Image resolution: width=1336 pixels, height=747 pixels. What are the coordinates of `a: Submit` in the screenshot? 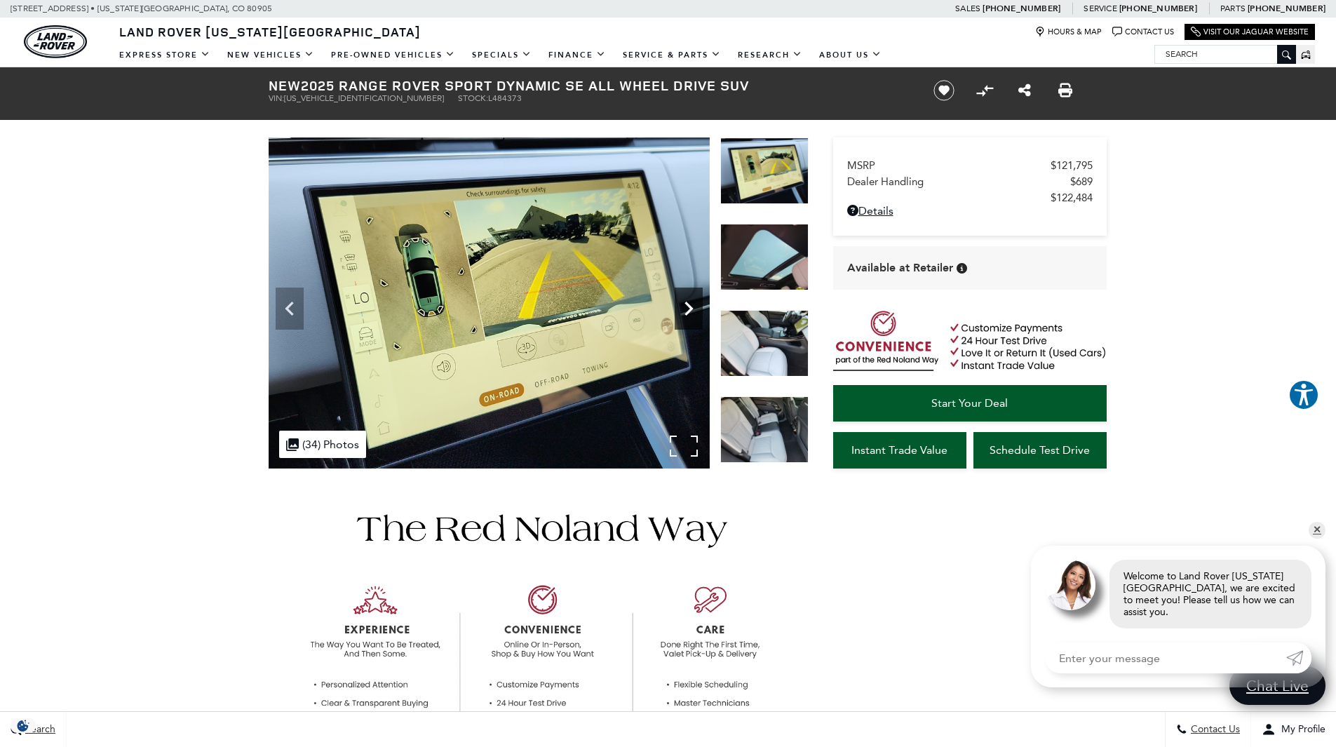 It's located at (1298, 658).